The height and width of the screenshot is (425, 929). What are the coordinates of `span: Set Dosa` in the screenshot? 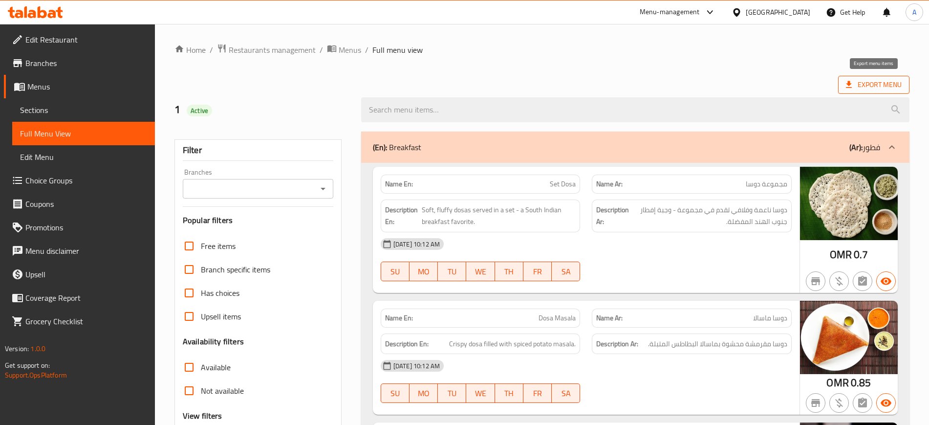 It's located at (563, 184).